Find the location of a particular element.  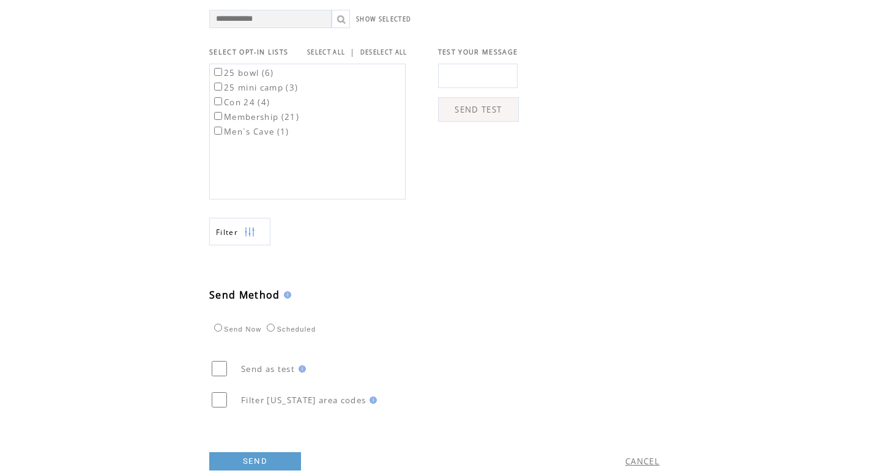

span: Send Method is located at coordinates (245, 295).